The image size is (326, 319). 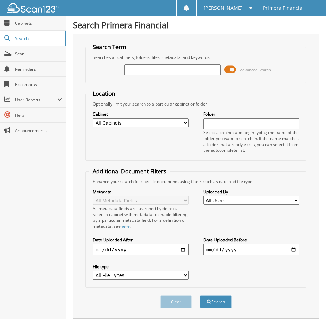 I want to click on label: Date Uploaded Before, so click(x=251, y=240).